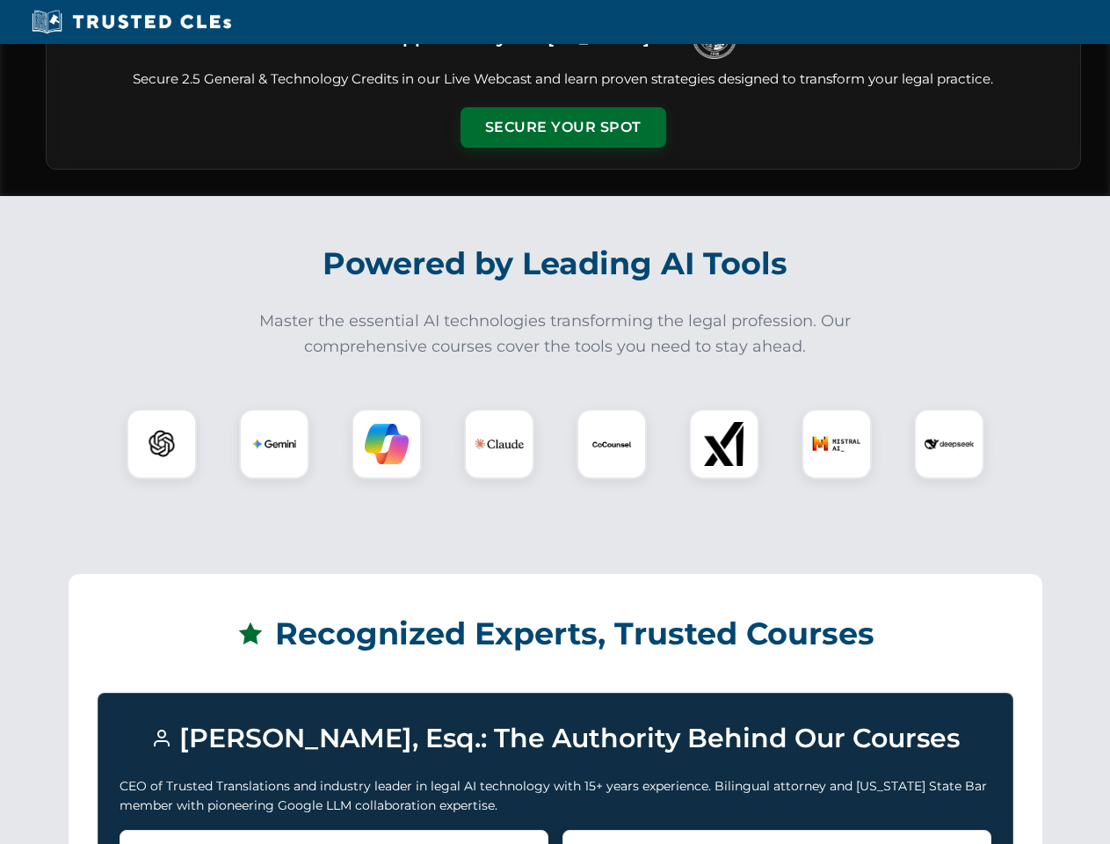 The width and height of the screenshot is (1110, 844). Describe the element at coordinates (564, 127) in the screenshot. I see `button: Secure Your Spot` at that location.